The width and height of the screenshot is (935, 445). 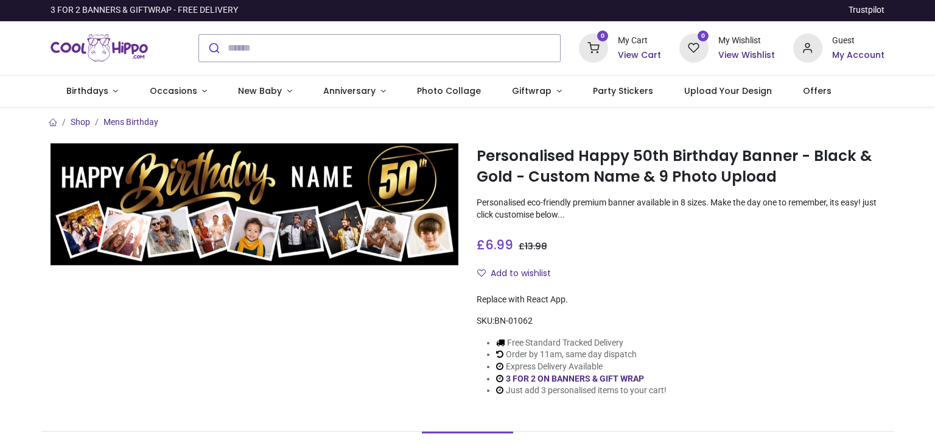 What do you see at coordinates (728, 91) in the screenshot?
I see `span: Upload Your Design` at bounding box center [728, 91].